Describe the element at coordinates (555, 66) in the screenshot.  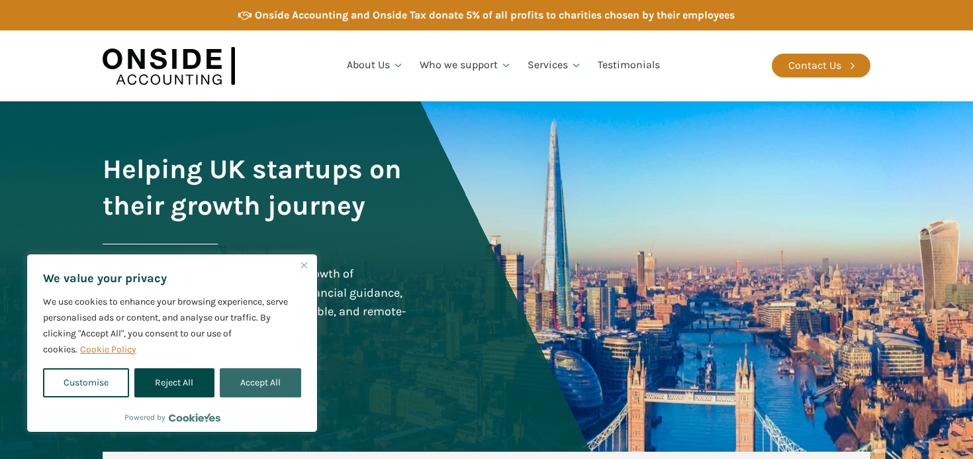
I see `a: Services` at that location.